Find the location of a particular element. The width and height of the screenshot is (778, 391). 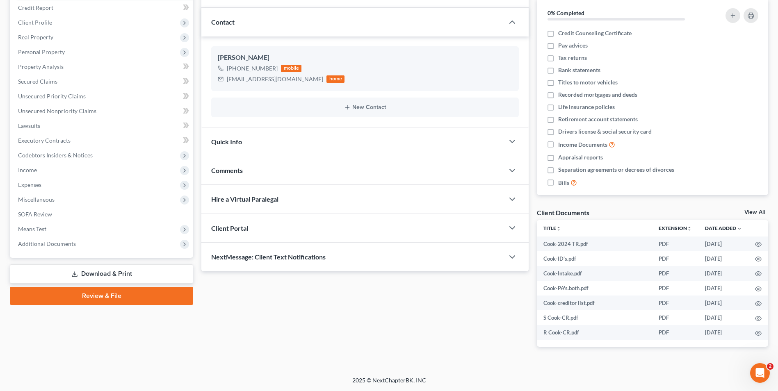

td: Cook-Intake.pdf is located at coordinates (594, 274).